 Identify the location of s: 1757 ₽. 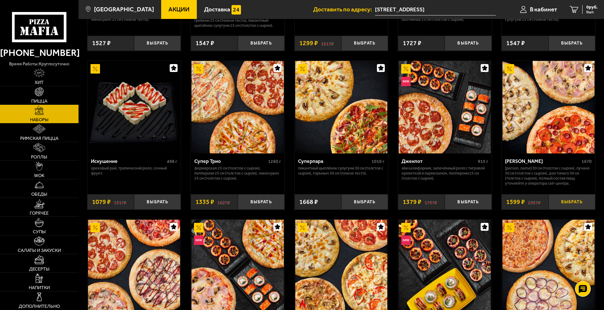
(431, 202).